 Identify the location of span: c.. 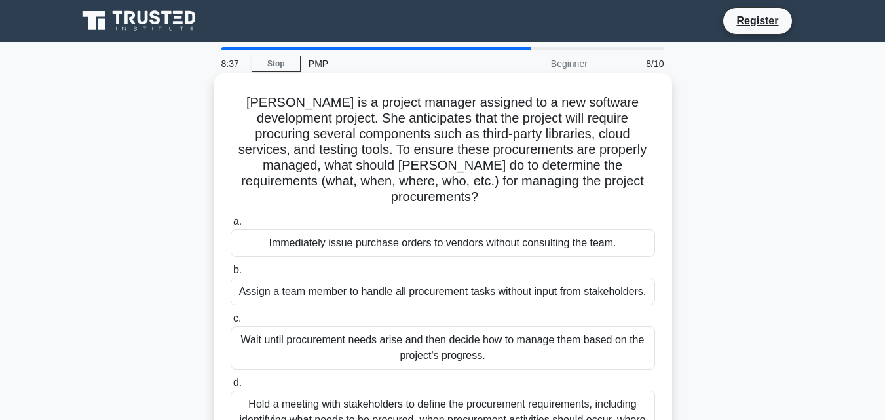
(237, 318).